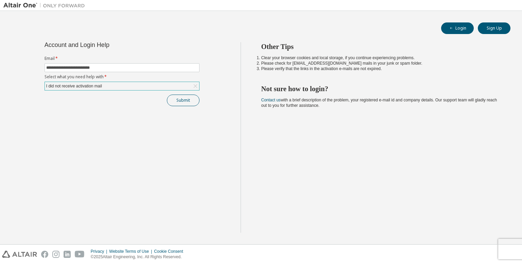  Describe the element at coordinates (67, 254) in the screenshot. I see `img: linkedin.svg` at that location.